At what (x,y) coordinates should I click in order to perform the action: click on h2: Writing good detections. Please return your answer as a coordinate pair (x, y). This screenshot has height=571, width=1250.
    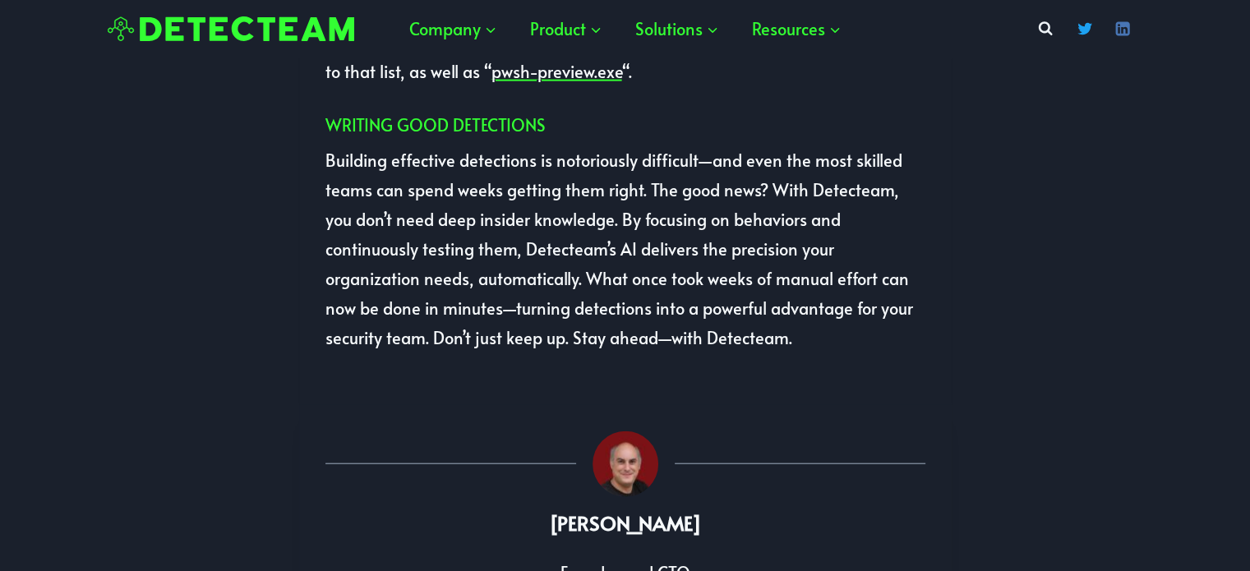
    Looking at the image, I should click on (625, 125).